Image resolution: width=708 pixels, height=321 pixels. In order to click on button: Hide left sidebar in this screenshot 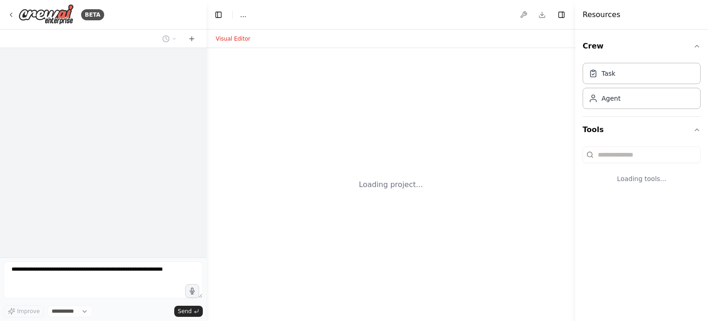, I will do `click(219, 15)`.